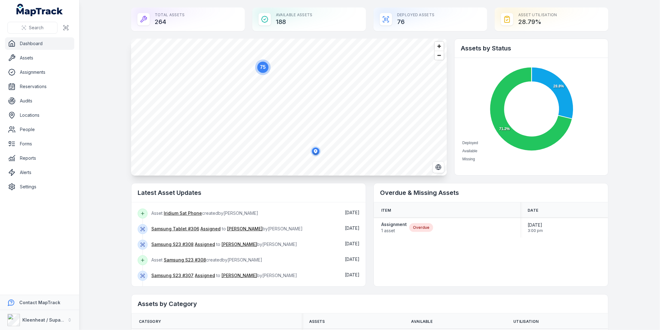 The width and height of the screenshot is (660, 330). What do you see at coordinates (352, 228) in the screenshot?
I see `time: 19/08/2025, 11:12:23 am` at bounding box center [352, 228].